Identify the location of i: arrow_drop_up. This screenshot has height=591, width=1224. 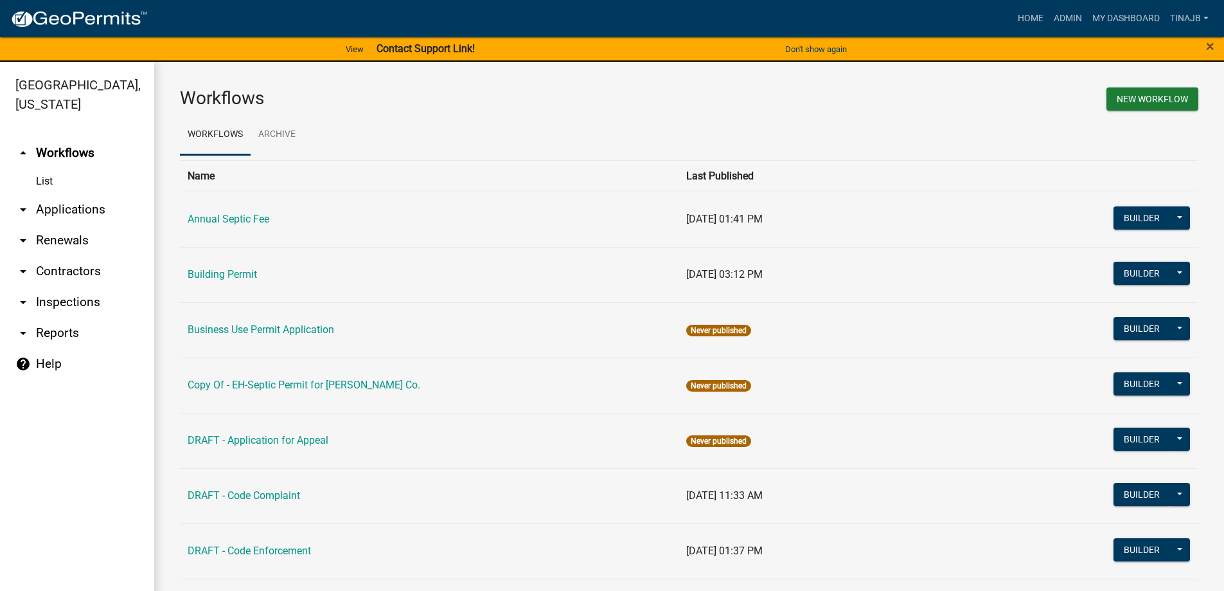
(23, 153).